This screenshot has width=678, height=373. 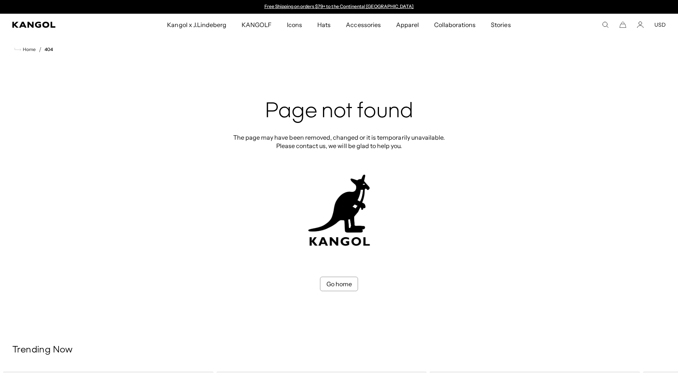 I want to click on h3: Trending Now, so click(x=339, y=350).